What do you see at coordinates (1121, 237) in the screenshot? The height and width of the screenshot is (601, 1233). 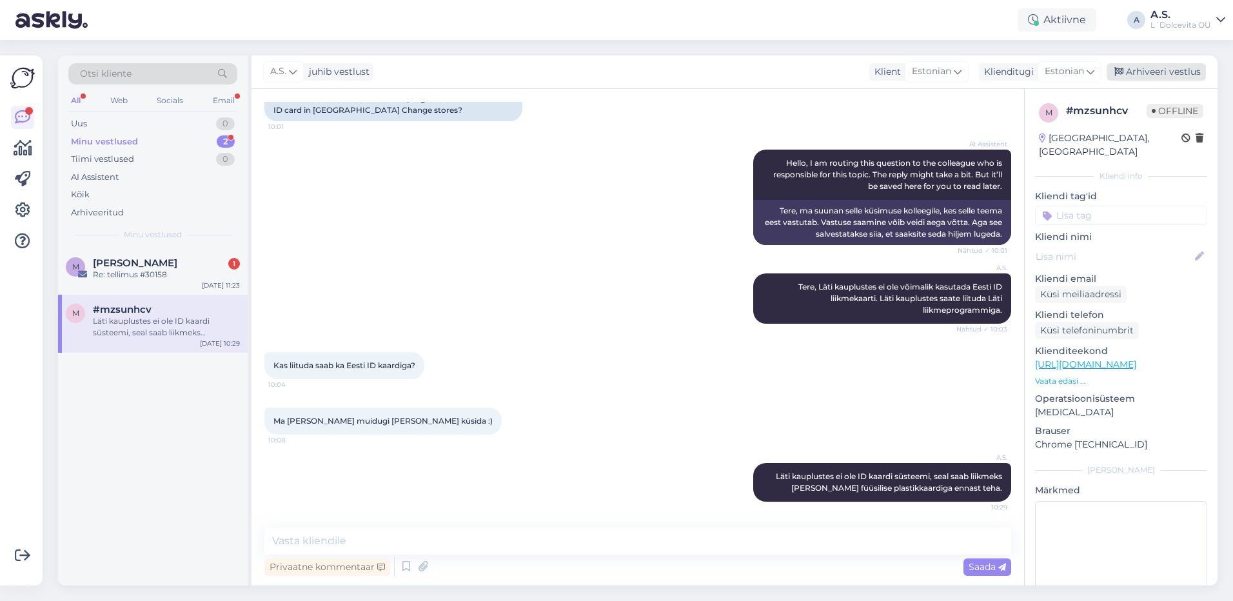 I see `p: Kliendi nimi` at bounding box center [1121, 237].